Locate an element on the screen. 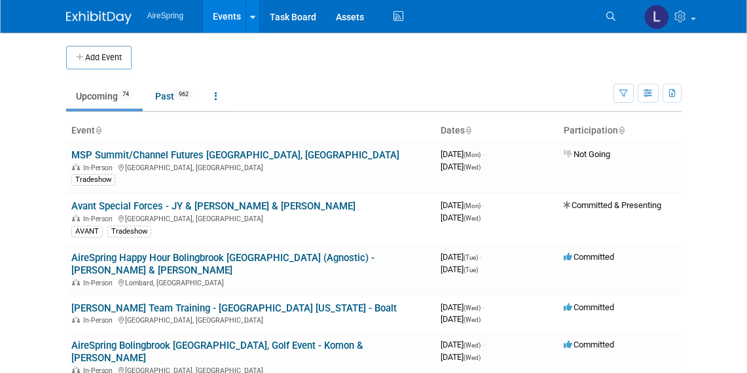 This screenshot has height=373, width=747. div: AVANT is located at coordinates (87, 232).